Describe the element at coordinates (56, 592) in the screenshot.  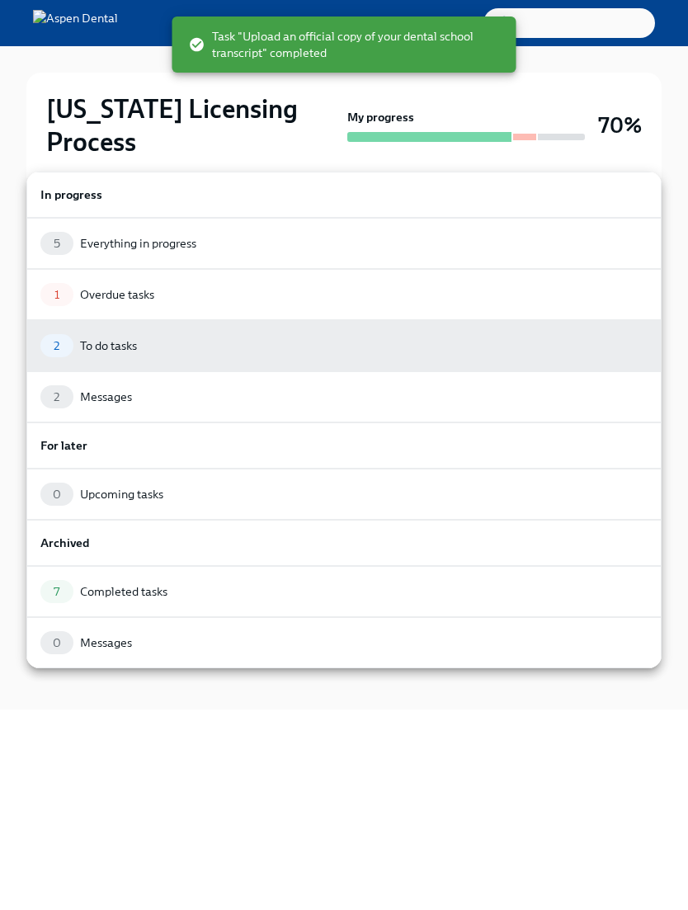
I see `span: 7` at that location.